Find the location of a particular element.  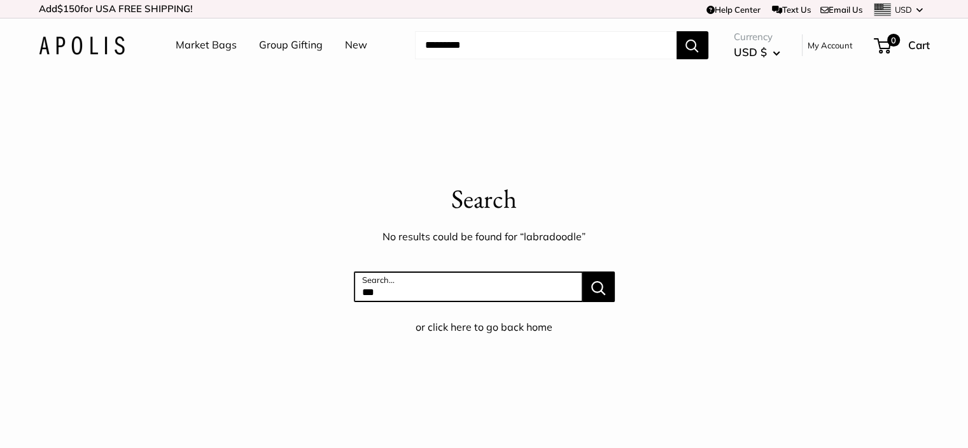

span: 0 is located at coordinates (893, 40).